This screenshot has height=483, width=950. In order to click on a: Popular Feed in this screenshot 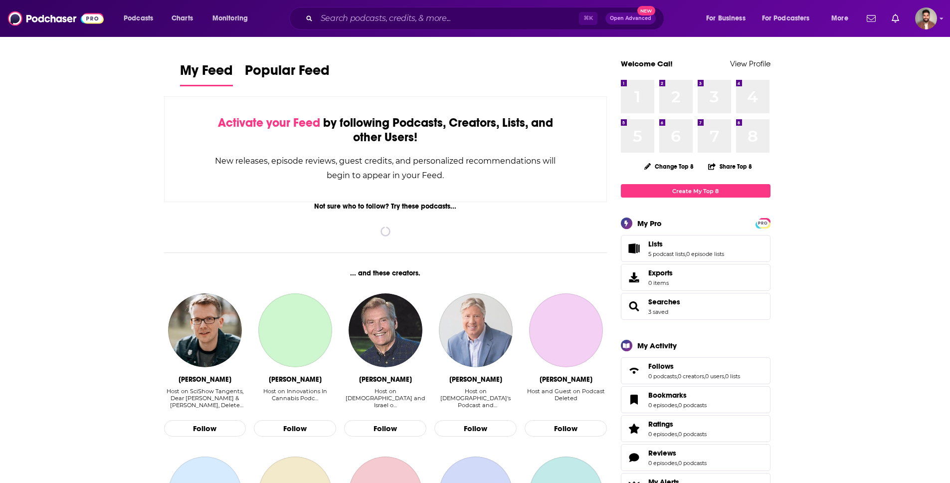, I will do `click(287, 74)`.